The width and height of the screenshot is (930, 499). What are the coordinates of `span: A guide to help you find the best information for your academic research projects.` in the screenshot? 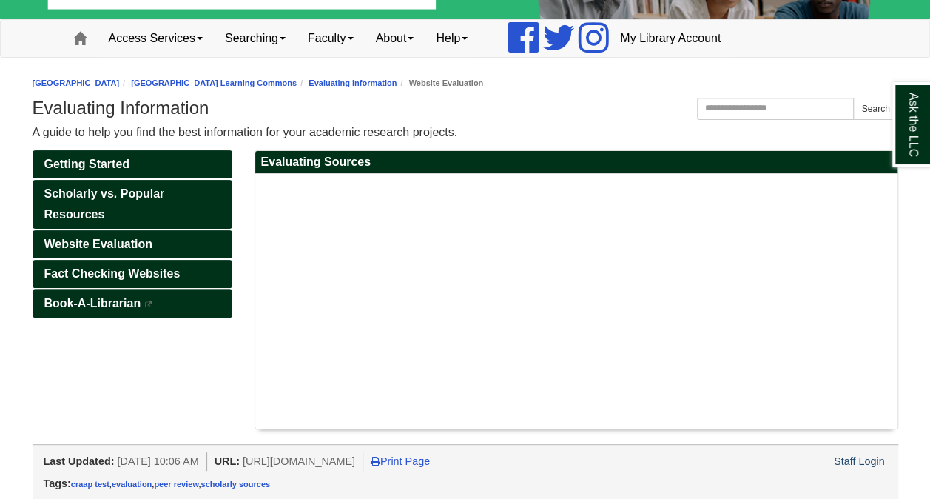 It's located at (245, 132).